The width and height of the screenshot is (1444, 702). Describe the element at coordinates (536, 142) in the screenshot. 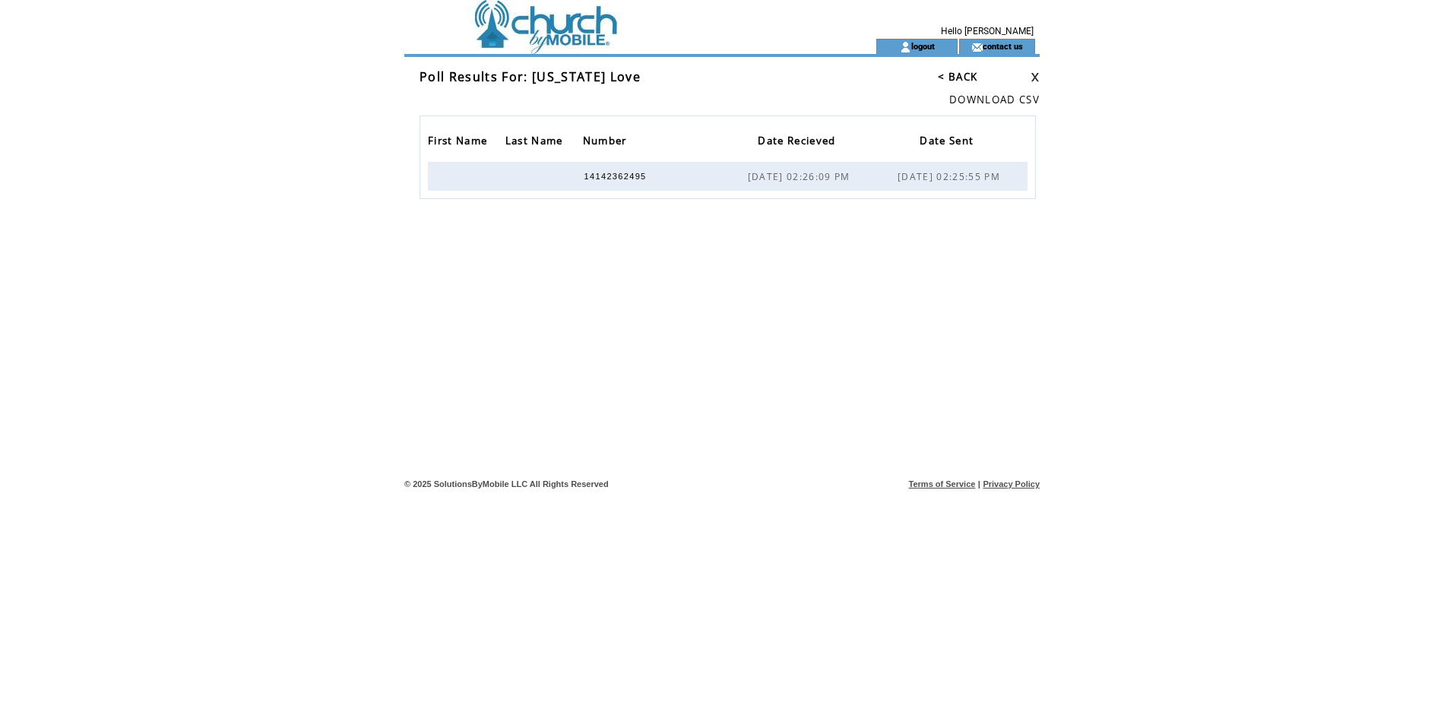

I see `span: Last Name` at that location.